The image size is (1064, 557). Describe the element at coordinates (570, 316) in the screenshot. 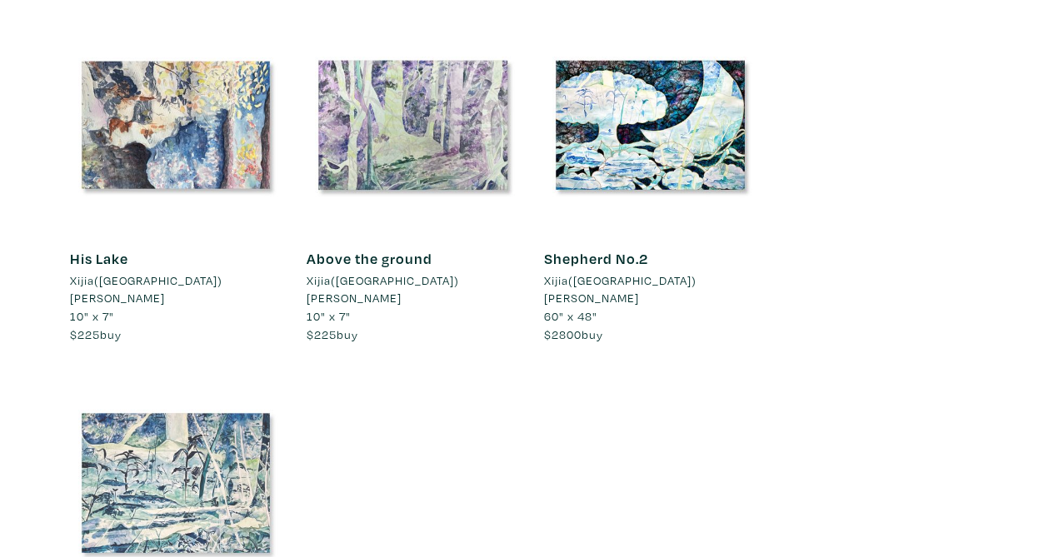

I see `span: 60" x 48"` at that location.